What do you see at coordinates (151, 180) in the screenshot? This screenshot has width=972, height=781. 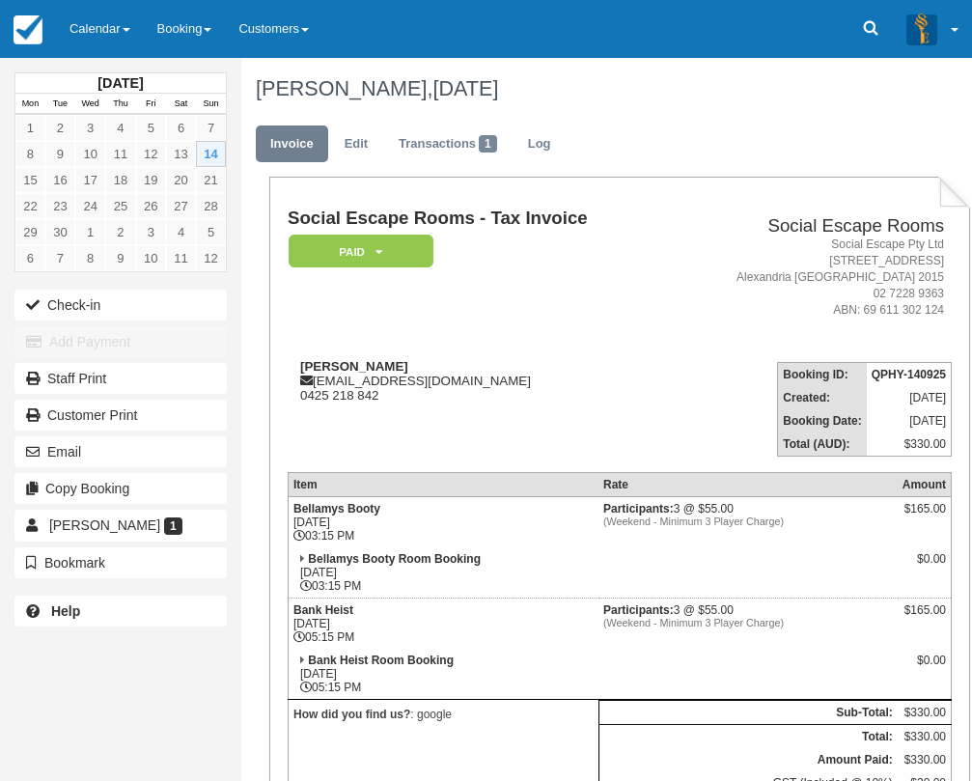 I see `a: 19` at bounding box center [151, 180].